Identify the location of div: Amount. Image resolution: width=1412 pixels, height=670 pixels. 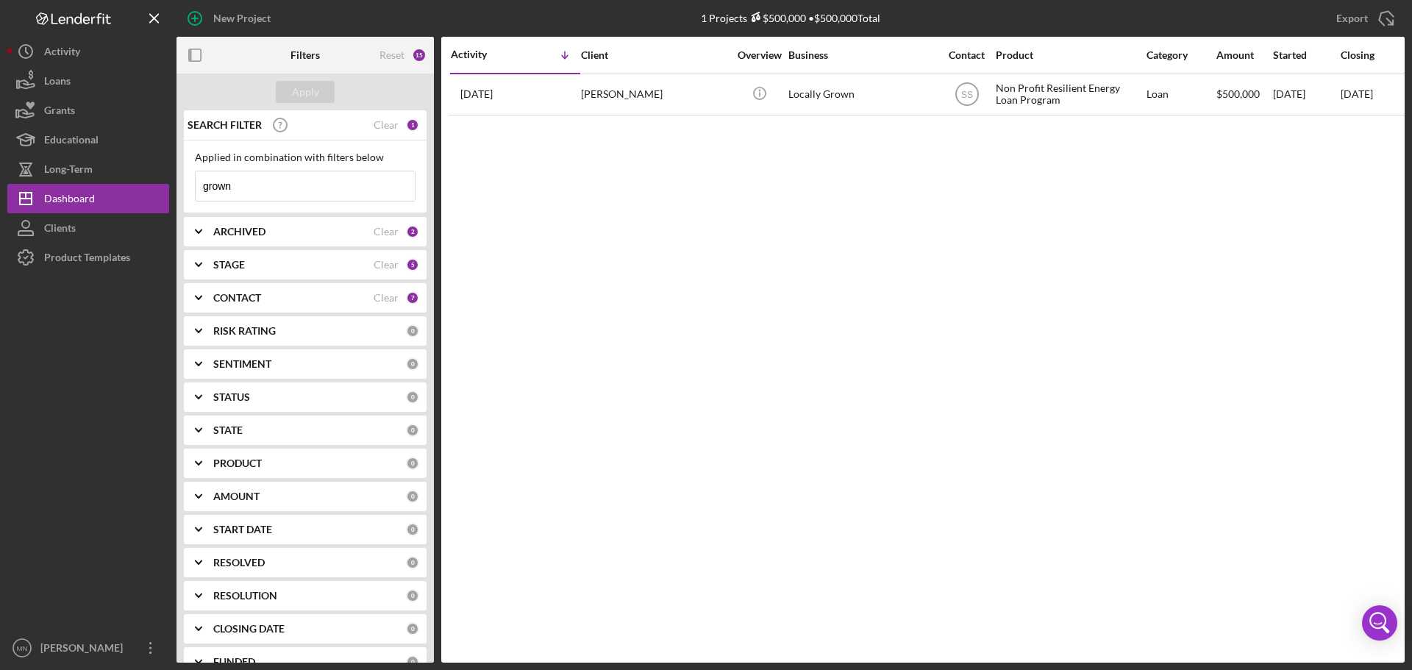
(1244, 55).